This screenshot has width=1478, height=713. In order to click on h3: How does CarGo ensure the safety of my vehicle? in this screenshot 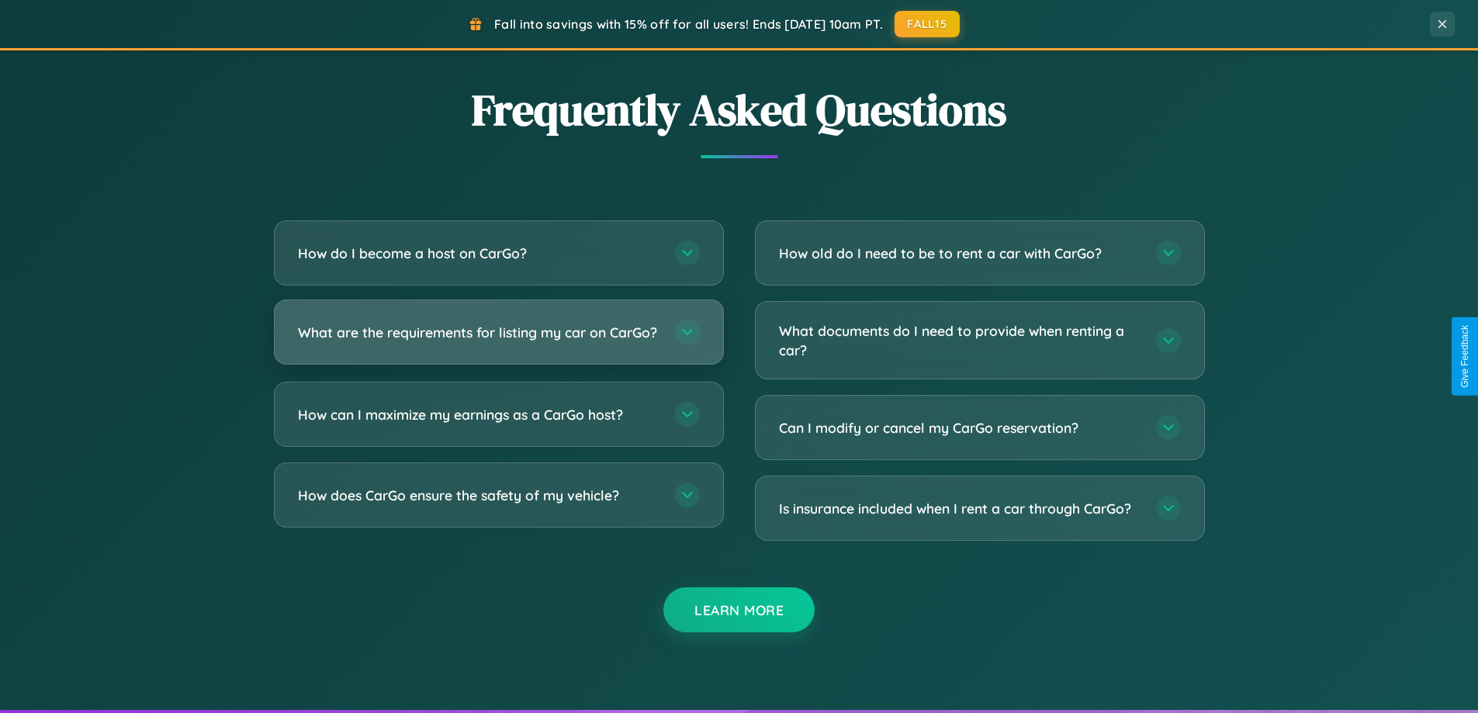, I will do `click(479, 495)`.